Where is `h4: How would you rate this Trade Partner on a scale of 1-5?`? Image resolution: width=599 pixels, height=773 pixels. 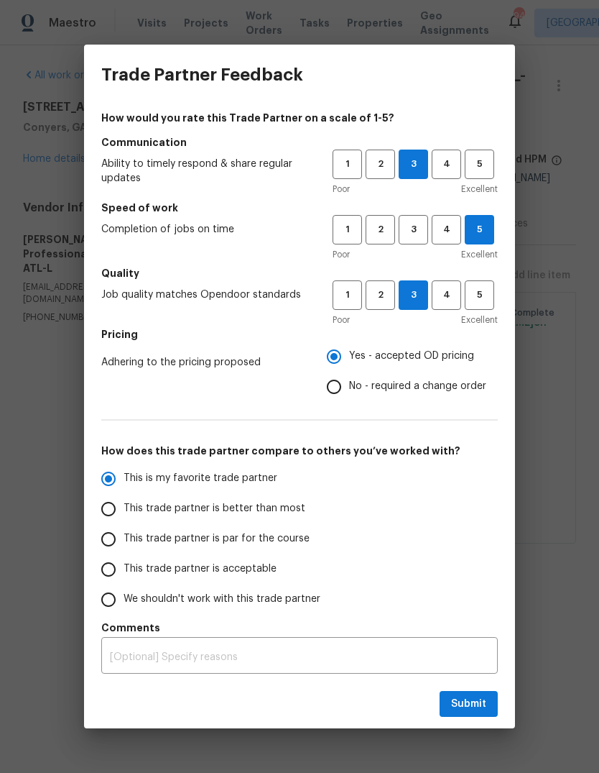 h4: How would you rate this Trade Partner on a scale of 1-5? is located at coordinates (300, 118).